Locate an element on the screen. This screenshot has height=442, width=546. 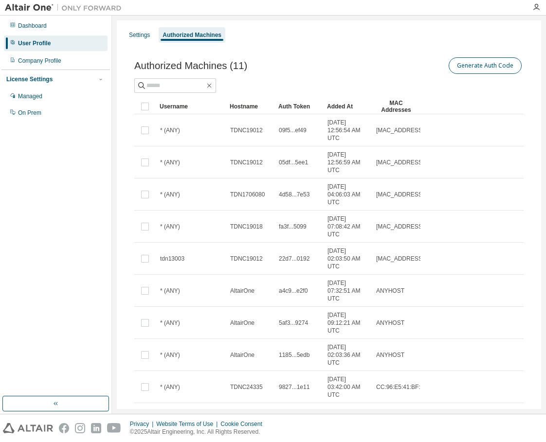
span: fa3f...5099 is located at coordinates (292, 227).